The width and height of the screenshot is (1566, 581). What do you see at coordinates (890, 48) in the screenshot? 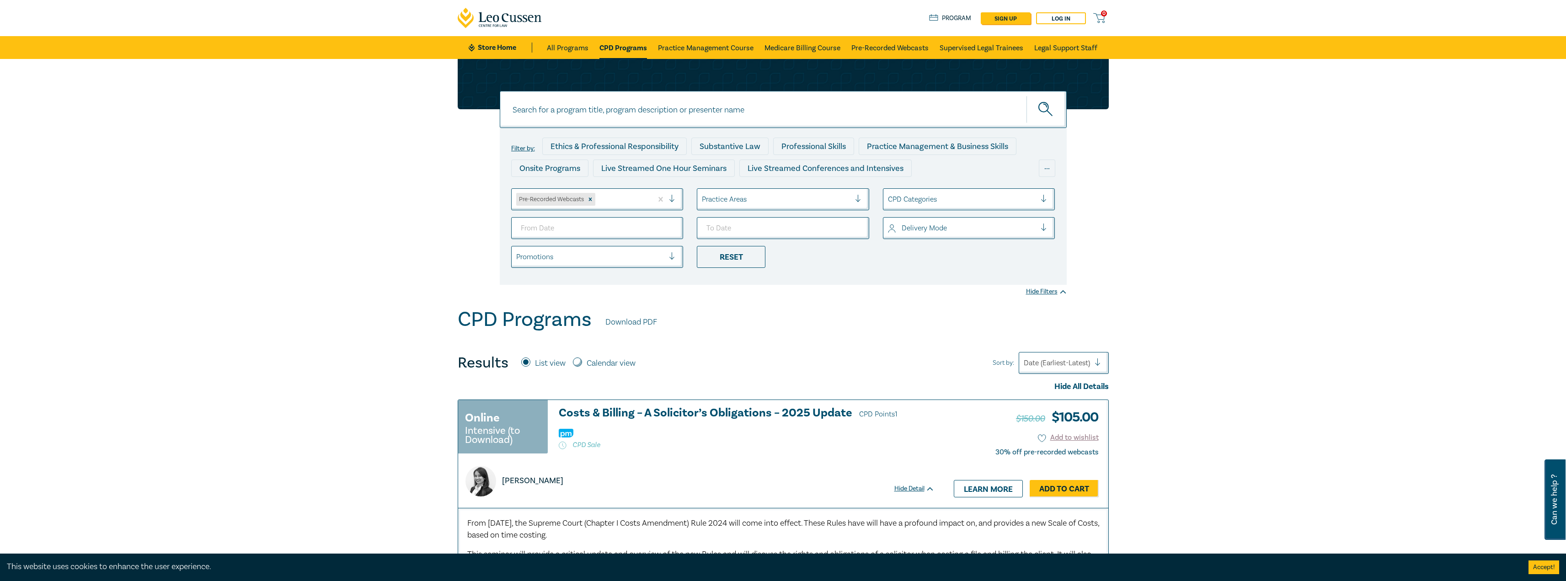
I see `a: Pre-Recorded Webcasts` at bounding box center [890, 48].